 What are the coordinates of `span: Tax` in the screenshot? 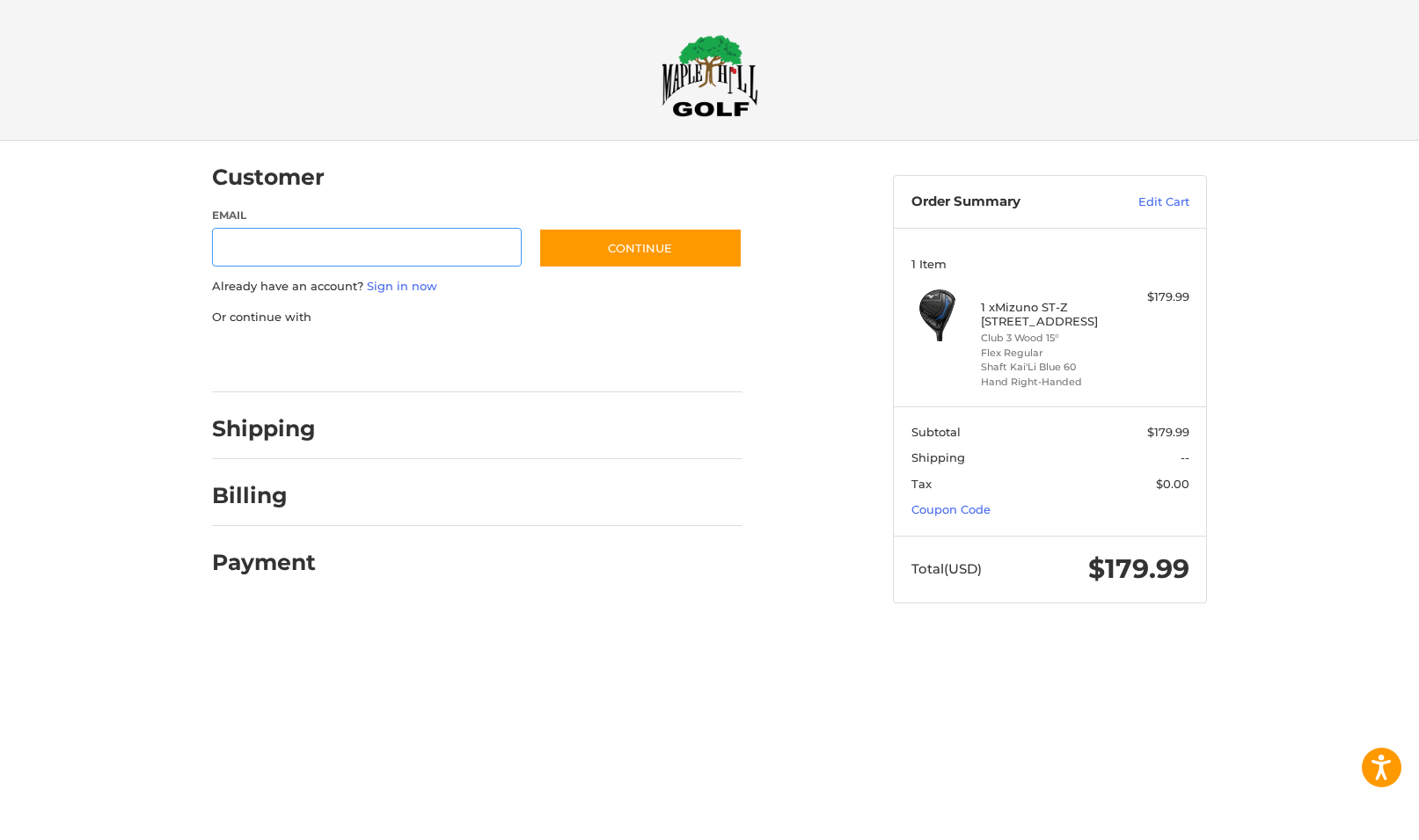 It's located at (921, 483).